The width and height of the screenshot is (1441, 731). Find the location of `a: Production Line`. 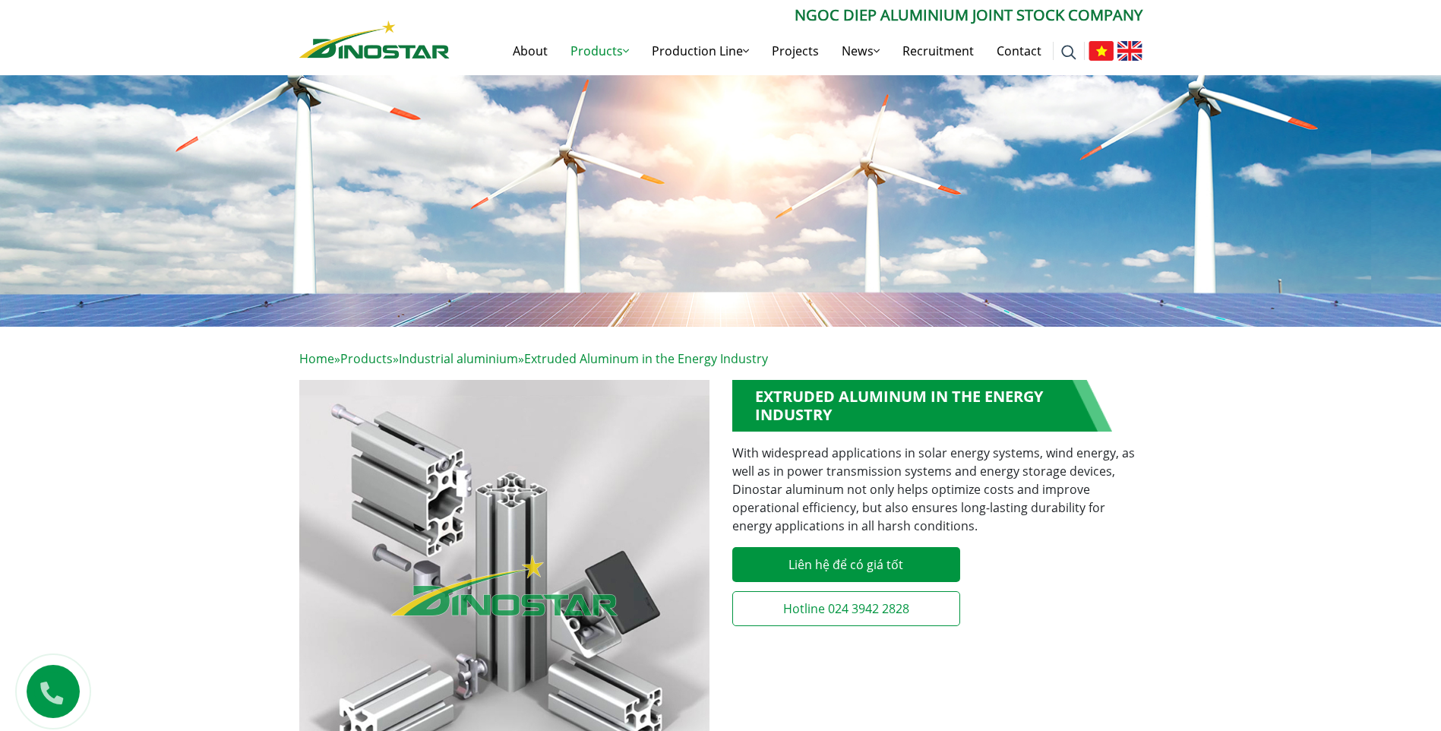

a: Production Line is located at coordinates (701, 51).